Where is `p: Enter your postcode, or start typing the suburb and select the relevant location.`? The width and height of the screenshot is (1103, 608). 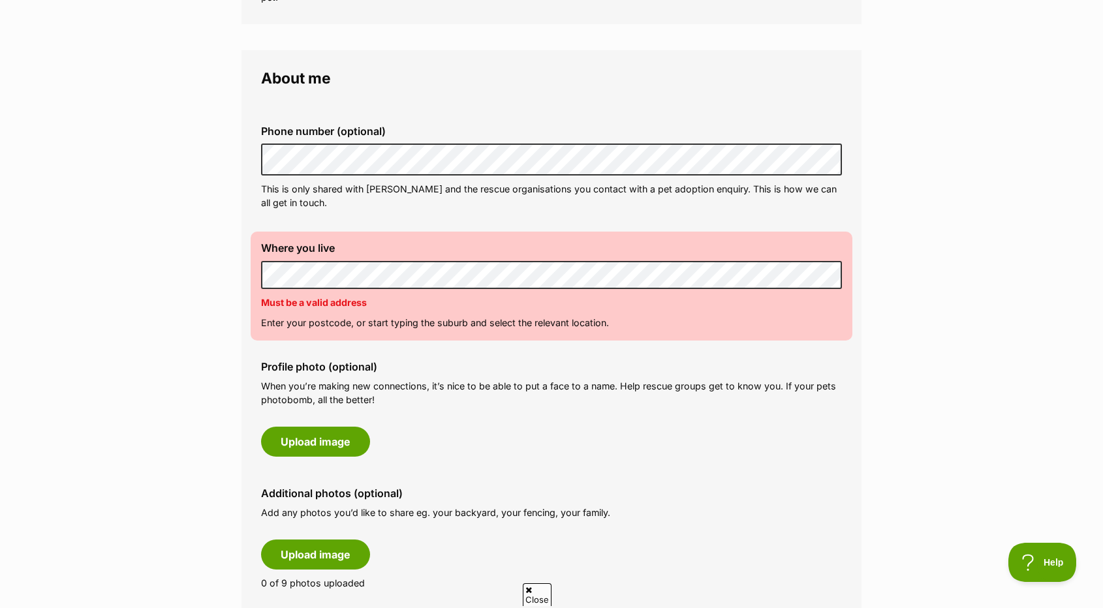 p: Enter your postcode, or start typing the suburb and select the relevant location. is located at coordinates (552, 322).